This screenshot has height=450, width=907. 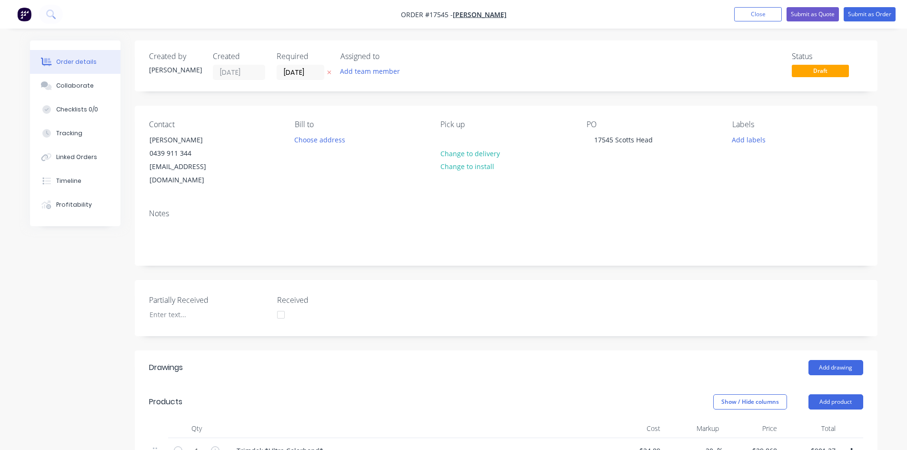 I want to click on div: Linked Orders, so click(x=77, y=157).